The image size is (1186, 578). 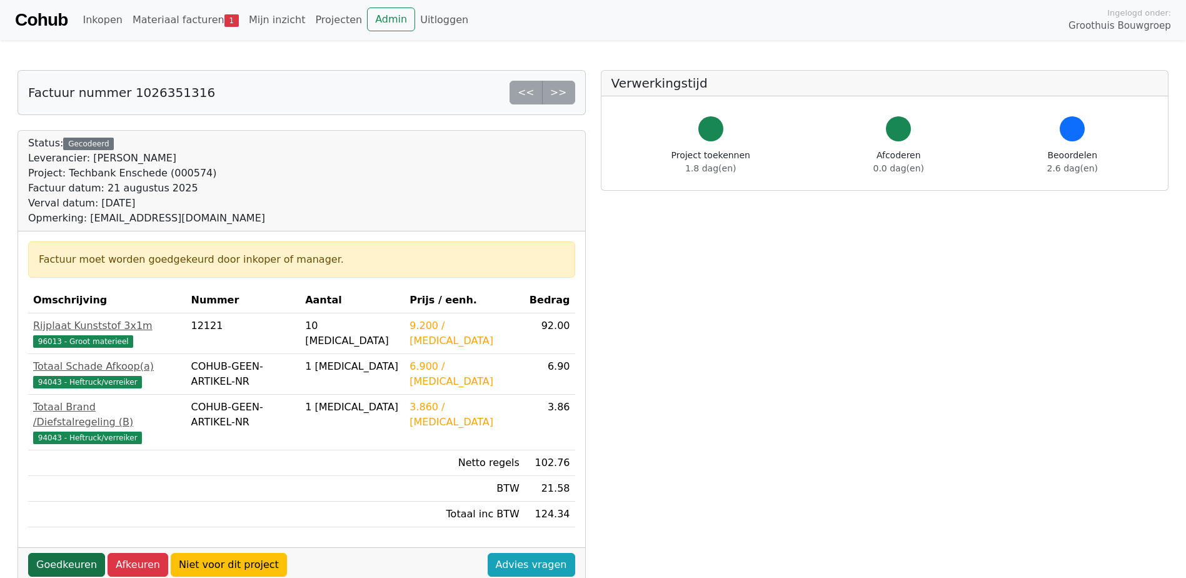 I want to click on th: Bedrag, so click(x=549, y=300).